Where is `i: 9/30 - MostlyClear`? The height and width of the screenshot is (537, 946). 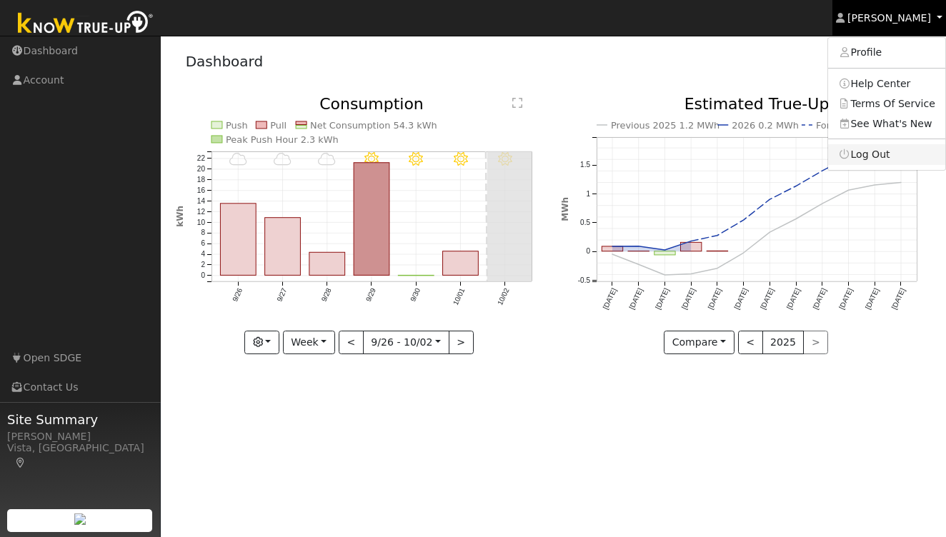 i: 9/30 - MostlyClear is located at coordinates (416, 159).